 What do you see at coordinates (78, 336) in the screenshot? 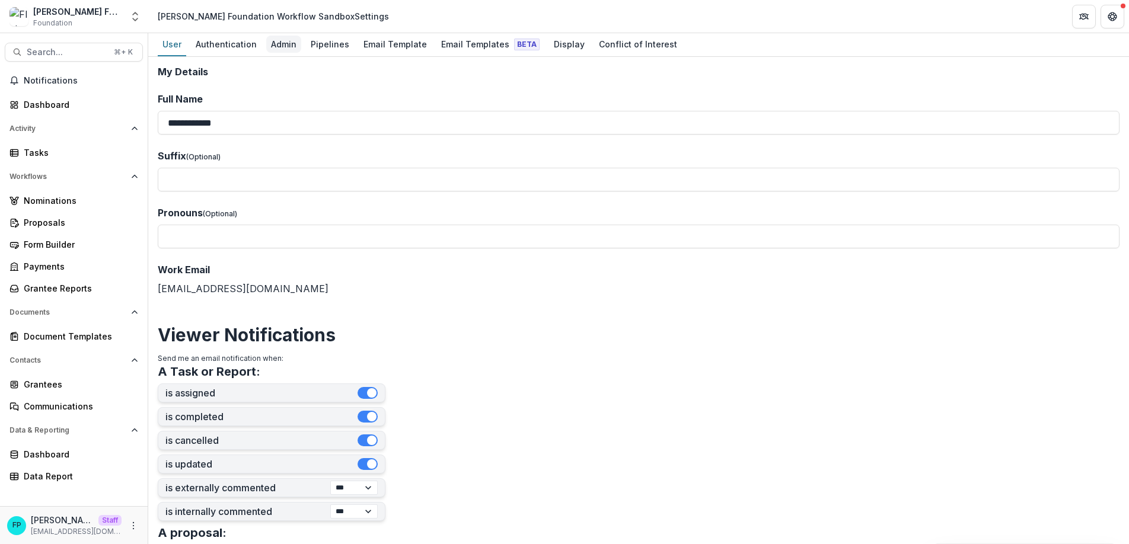
I see `div: Document Templates` at bounding box center [78, 336].